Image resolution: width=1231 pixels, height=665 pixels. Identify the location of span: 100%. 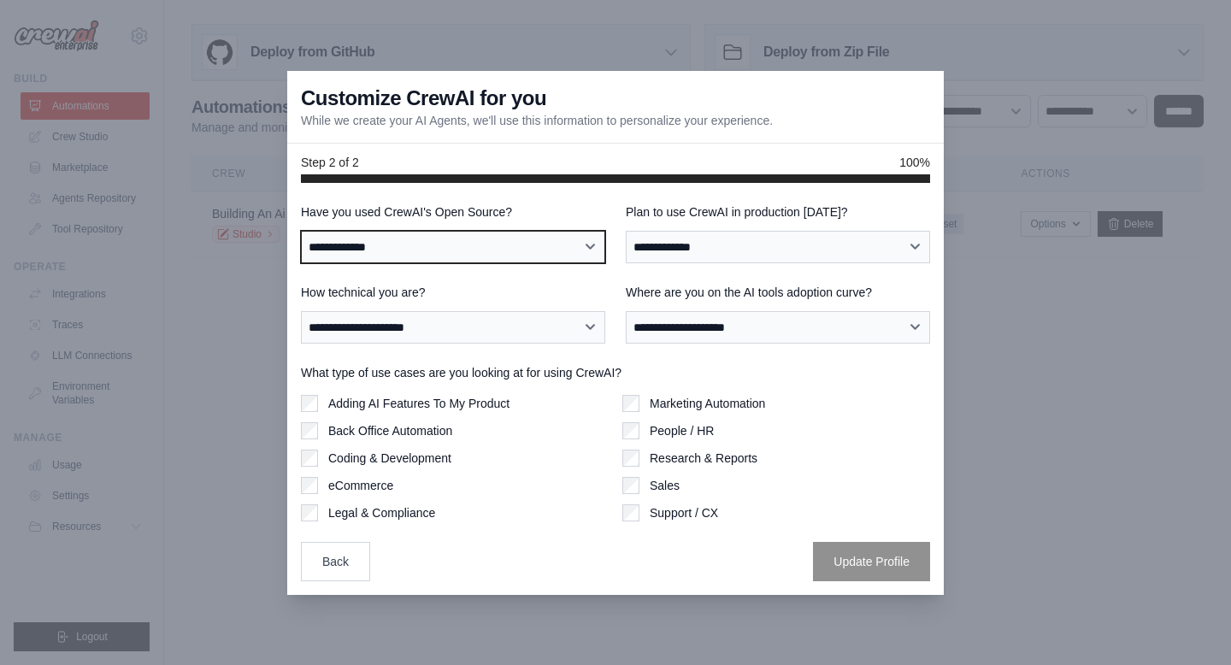
(915, 162).